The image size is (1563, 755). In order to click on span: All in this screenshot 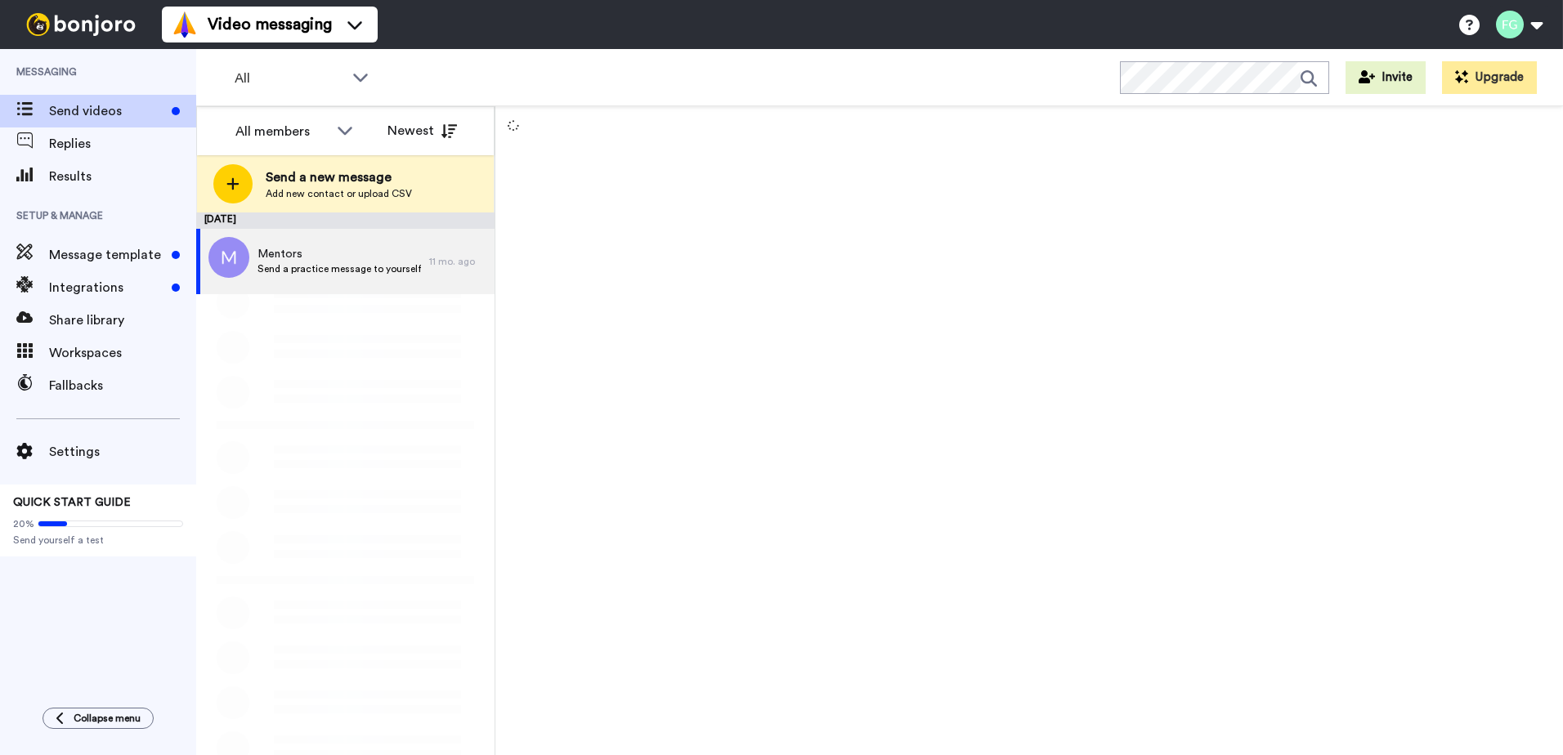, I will do `click(289, 78)`.